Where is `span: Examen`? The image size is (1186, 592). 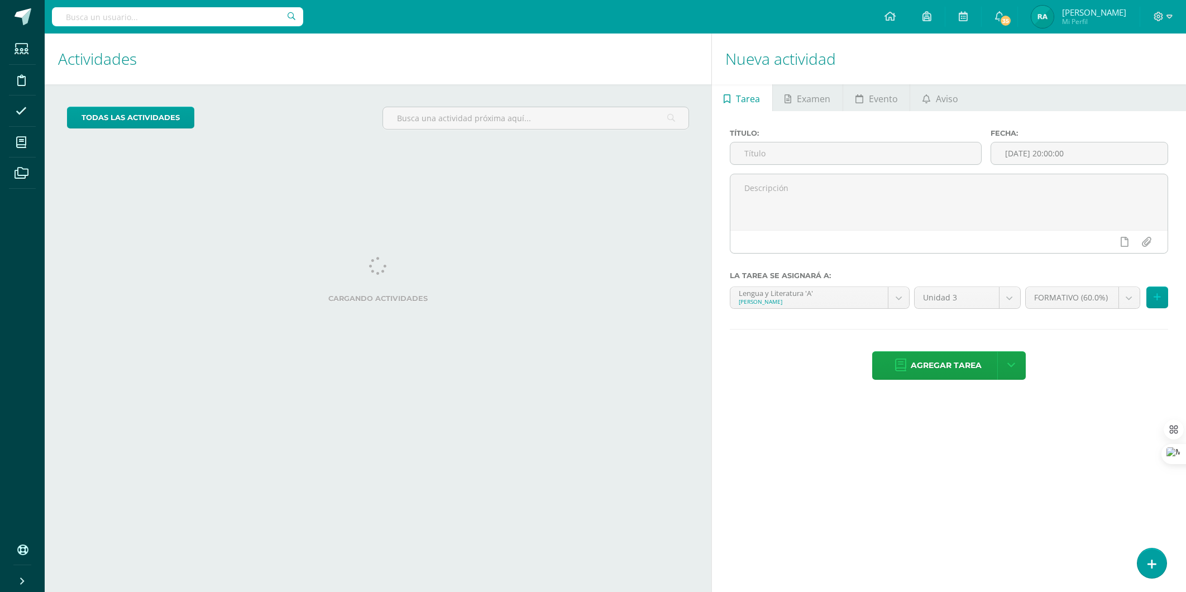 span: Examen is located at coordinates (814, 99).